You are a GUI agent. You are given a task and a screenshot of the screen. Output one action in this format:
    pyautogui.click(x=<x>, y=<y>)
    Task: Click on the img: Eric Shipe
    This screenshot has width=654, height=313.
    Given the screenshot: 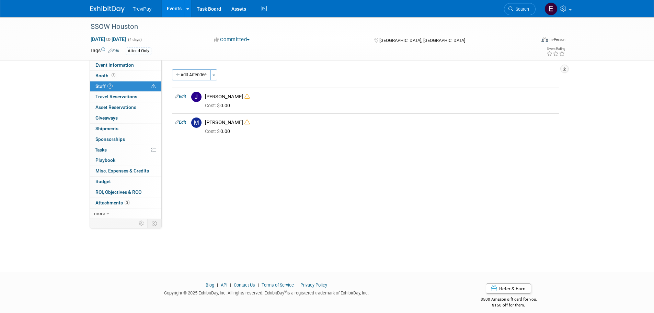 What is the action you would take?
    pyautogui.click(x=551, y=9)
    